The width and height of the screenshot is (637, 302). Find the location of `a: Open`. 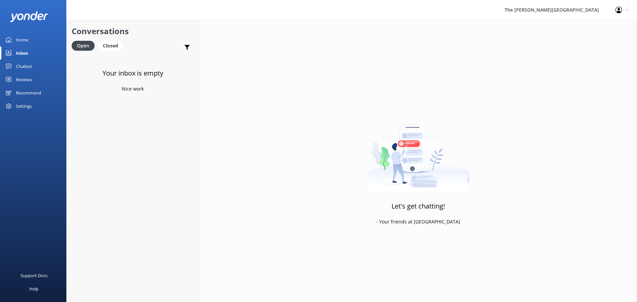

a: Open is located at coordinates (85, 45).